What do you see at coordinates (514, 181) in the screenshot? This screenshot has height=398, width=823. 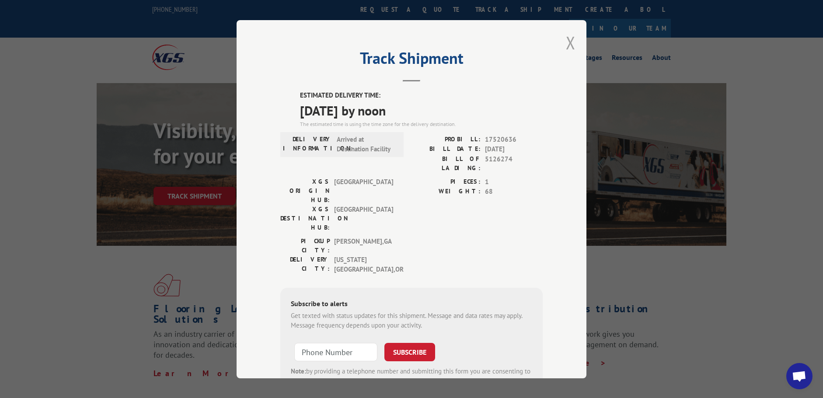 I see `span: 1` at bounding box center [514, 181].